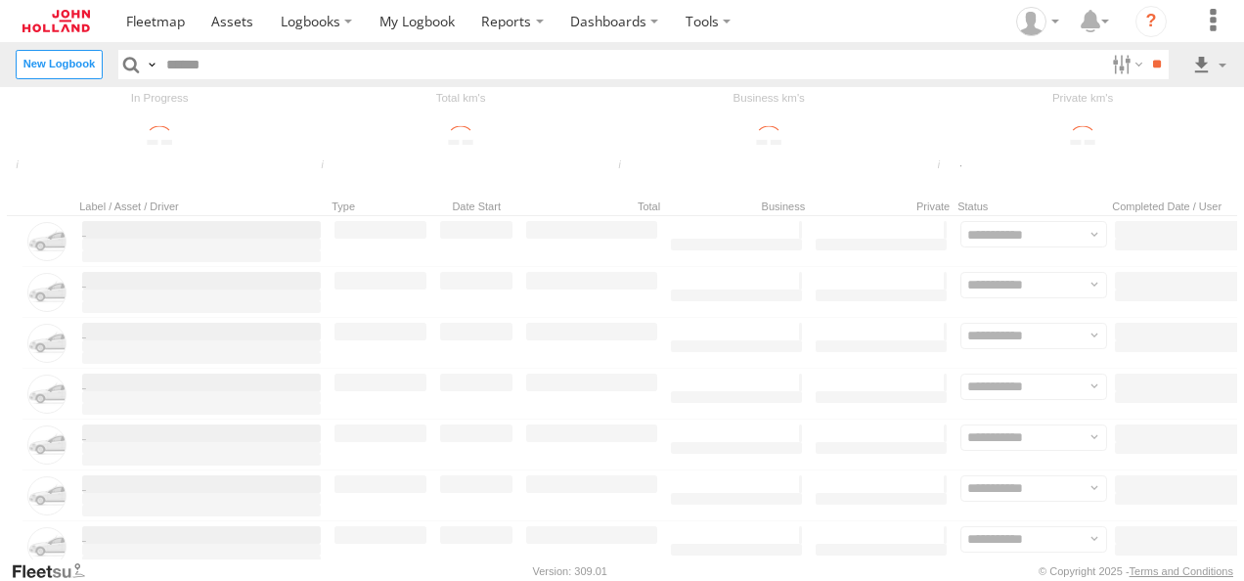 The width and height of the screenshot is (1244, 581). I want to click on span: Date Start, so click(476, 206).